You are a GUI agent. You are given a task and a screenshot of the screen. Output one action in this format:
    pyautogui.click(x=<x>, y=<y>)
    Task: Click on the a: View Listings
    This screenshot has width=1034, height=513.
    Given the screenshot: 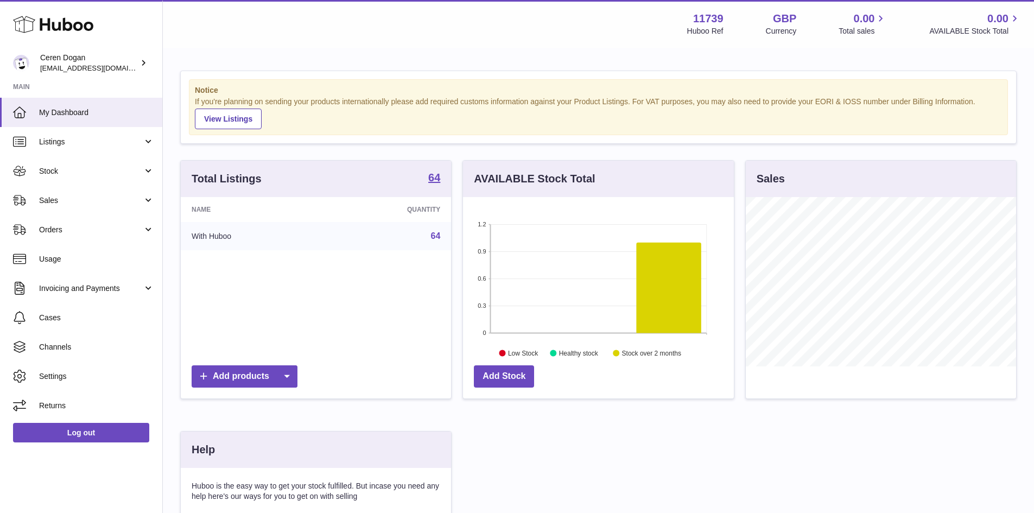 What is the action you would take?
    pyautogui.click(x=228, y=119)
    